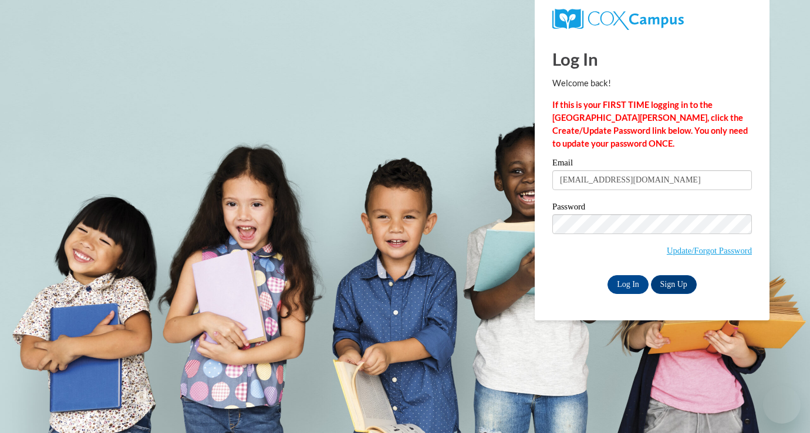 This screenshot has width=810, height=433. I want to click on img: COX Campus, so click(618, 19).